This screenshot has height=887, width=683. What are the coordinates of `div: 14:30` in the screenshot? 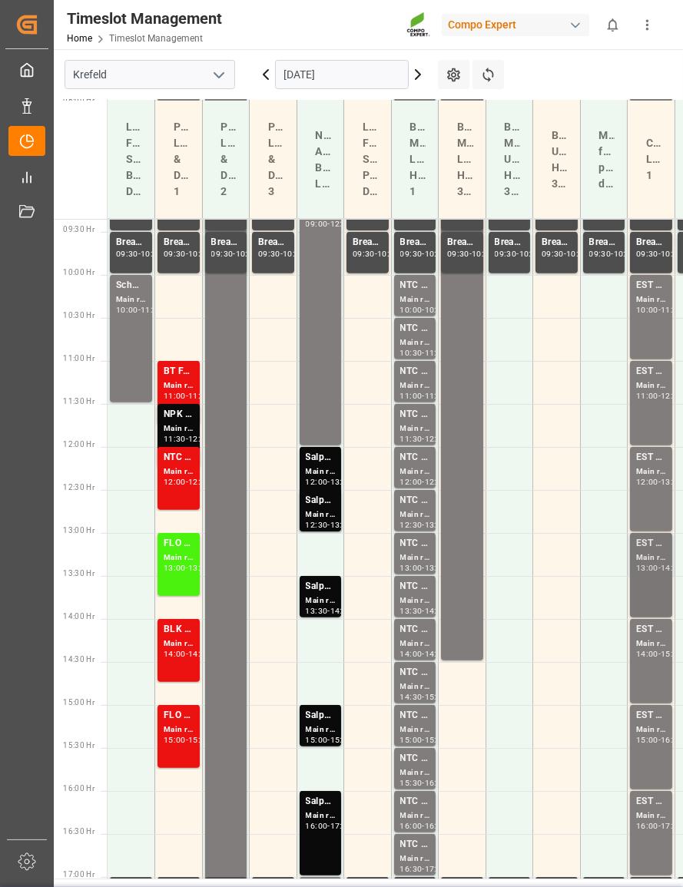 It's located at (411, 697).